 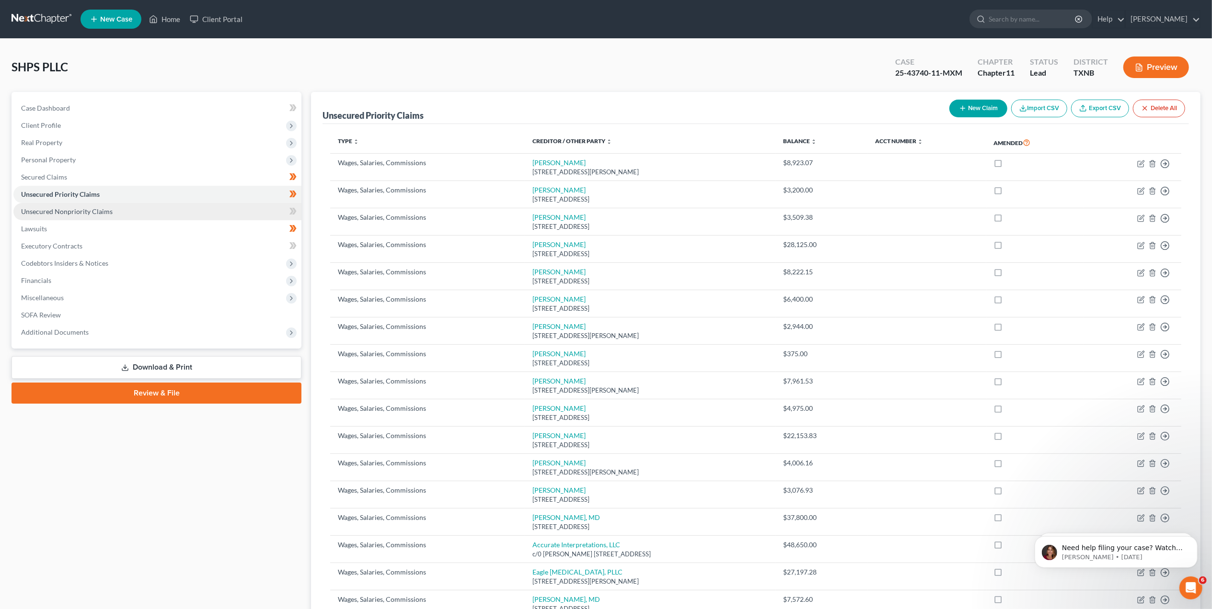 I want to click on div: Unsecured Priority Claims, so click(x=373, y=115).